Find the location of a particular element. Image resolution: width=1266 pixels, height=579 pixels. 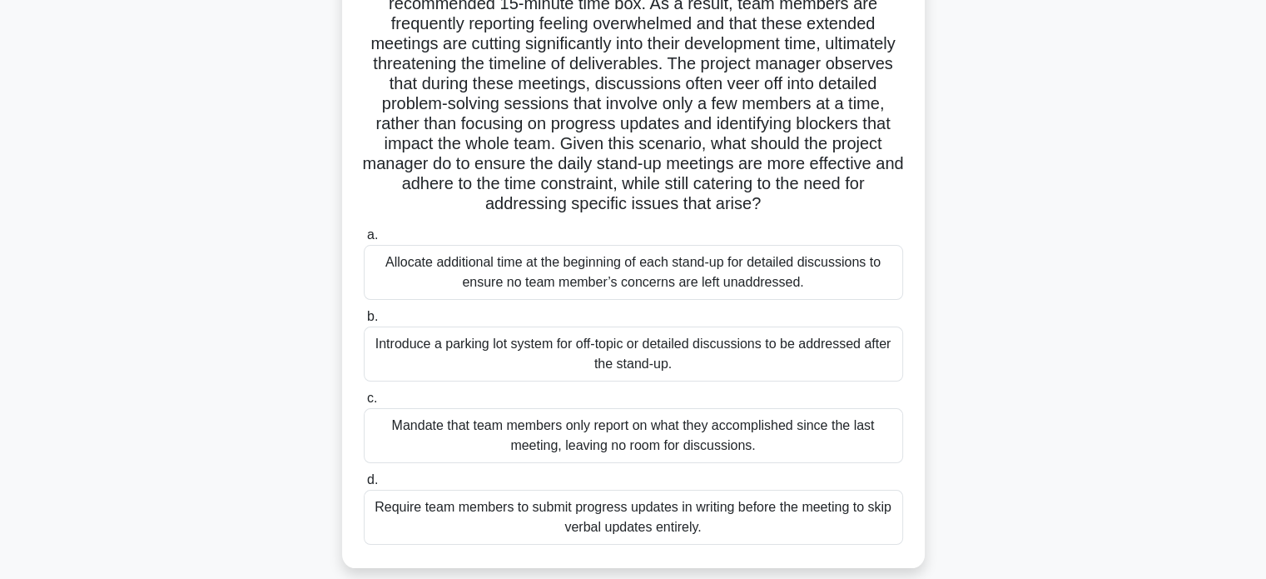

div: Mandate that team members only report on what they accomplished since the last meeting, leaving n... is located at coordinates (633, 435).